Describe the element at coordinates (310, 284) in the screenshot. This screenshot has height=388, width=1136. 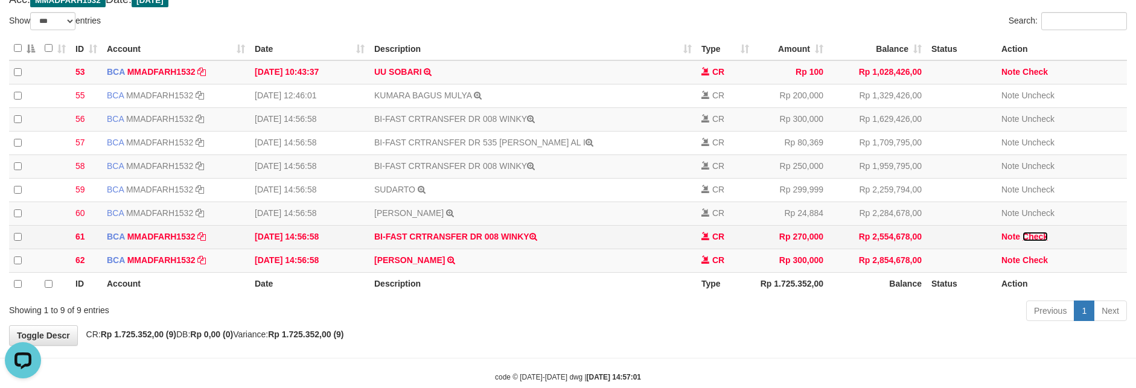
I see `th: Date` at that location.